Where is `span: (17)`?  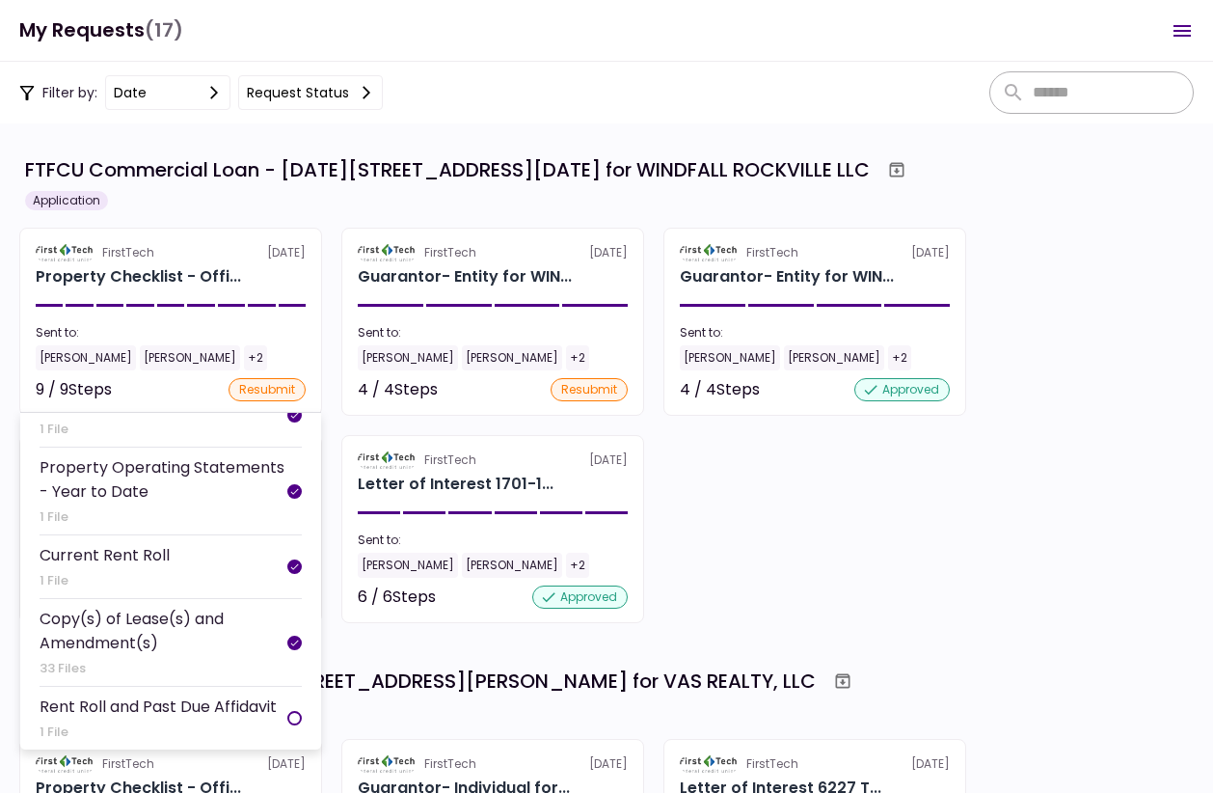 span: (17) is located at coordinates (164, 30).